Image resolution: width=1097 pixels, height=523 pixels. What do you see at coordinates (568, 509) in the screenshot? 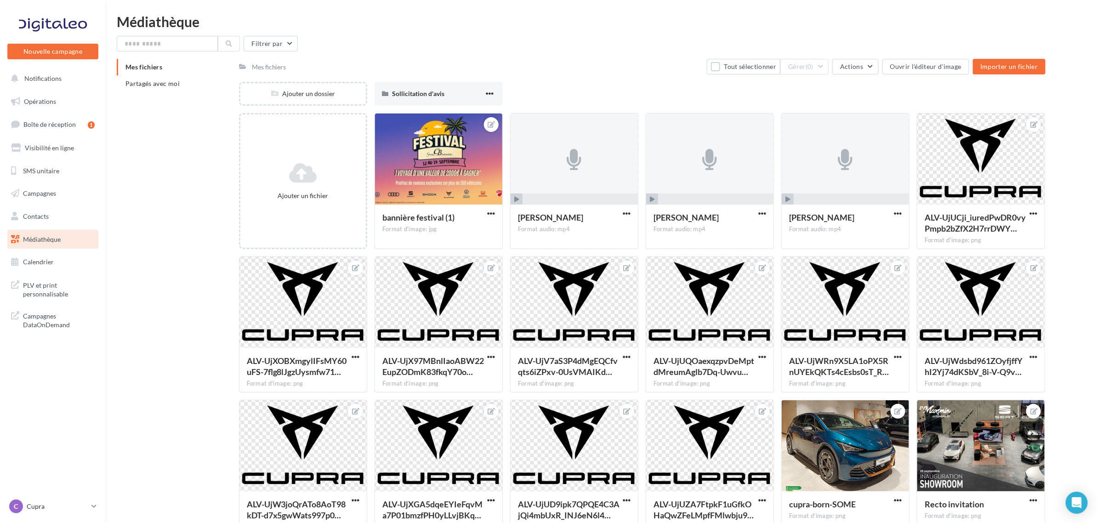
I see `span: ALV-UjUD9ipk7QPQE4C3AjQi4mbUxR_INJ6eN6l4n83wDdxNc33GibnK` at bounding box center [568, 509].